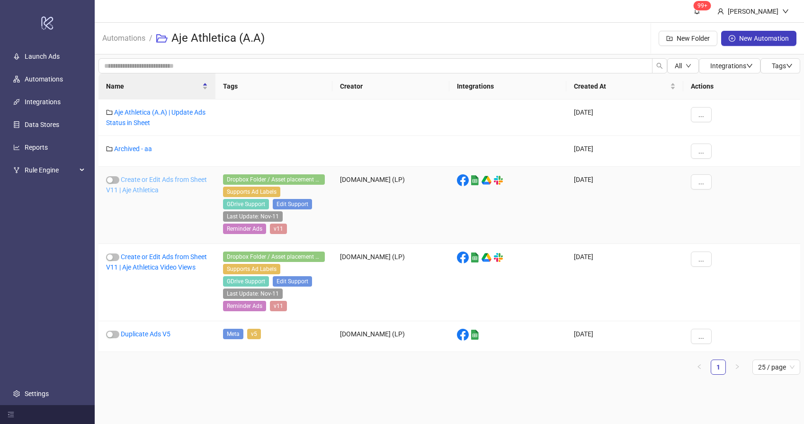  Describe the element at coordinates (157, 86) in the screenshot. I see `th: Name` at that location.